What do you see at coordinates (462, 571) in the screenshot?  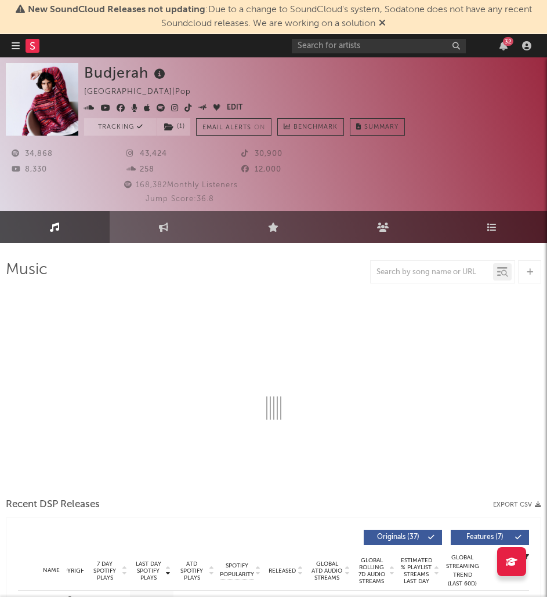 I see `div: Global Streaming Trend (Last 60D)` at bounding box center [462, 571].